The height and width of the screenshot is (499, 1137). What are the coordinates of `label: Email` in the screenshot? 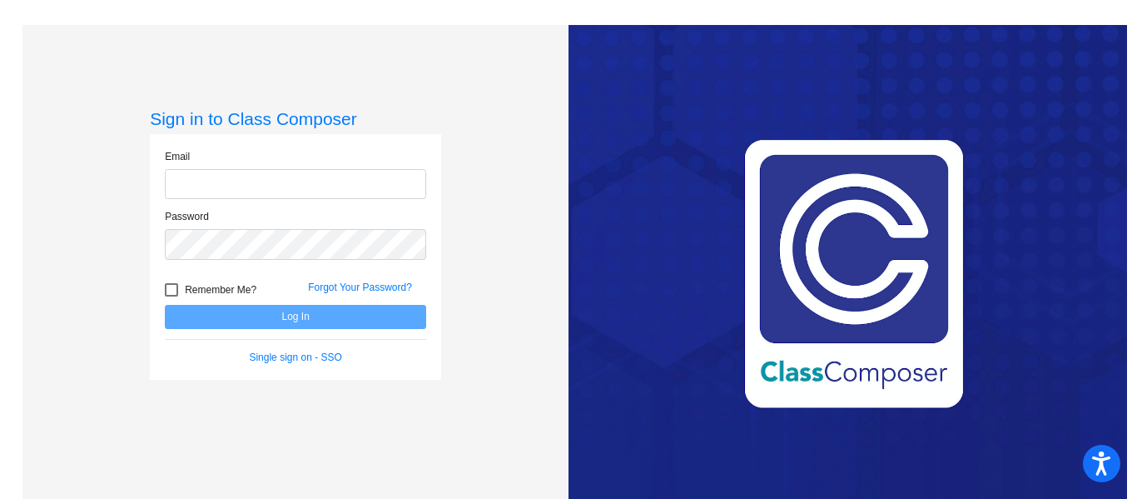 It's located at (177, 156).